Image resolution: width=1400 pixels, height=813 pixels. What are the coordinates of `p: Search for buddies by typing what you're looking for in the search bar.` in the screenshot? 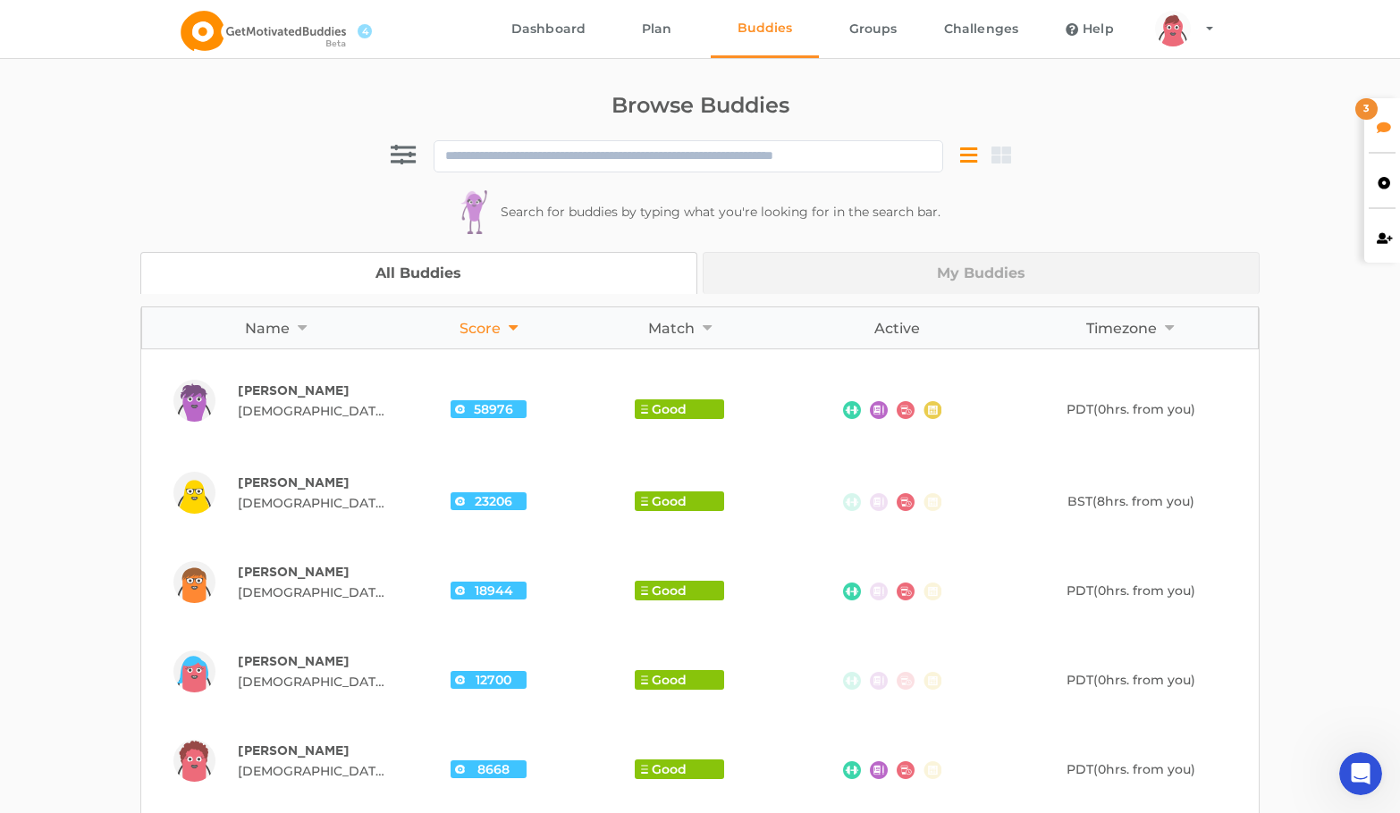 It's located at (720, 212).